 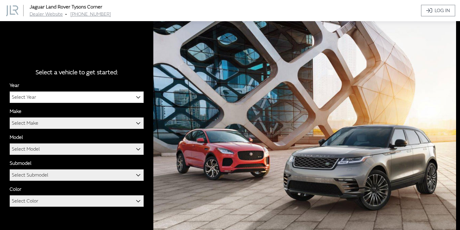 I want to click on img: Dashboard, so click(x=12, y=11).